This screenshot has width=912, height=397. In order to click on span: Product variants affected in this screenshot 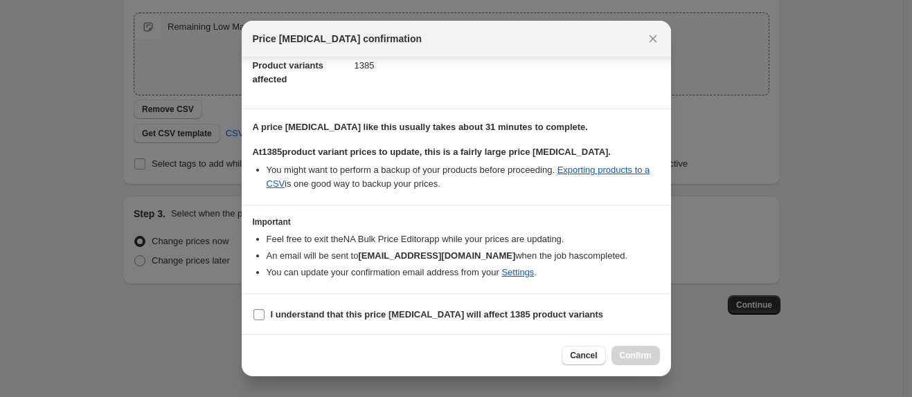, I will do `click(288, 72)`.